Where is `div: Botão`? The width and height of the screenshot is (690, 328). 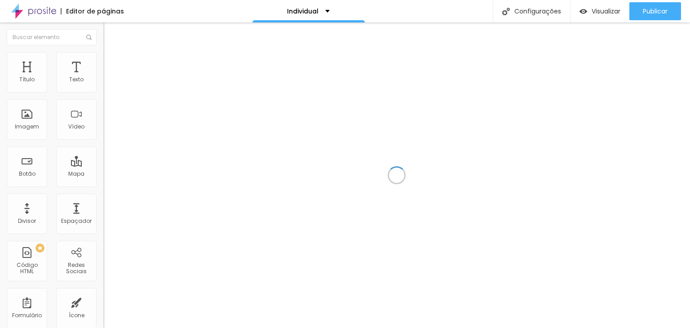 div: Botão is located at coordinates (27, 174).